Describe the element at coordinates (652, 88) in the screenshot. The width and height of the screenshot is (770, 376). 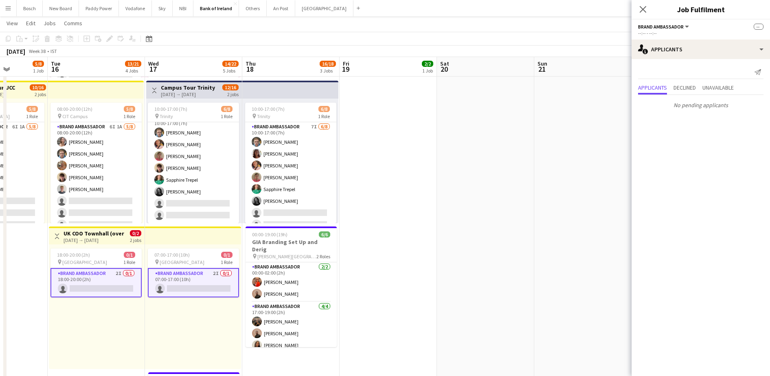
I see `span: Applicants` at that location.